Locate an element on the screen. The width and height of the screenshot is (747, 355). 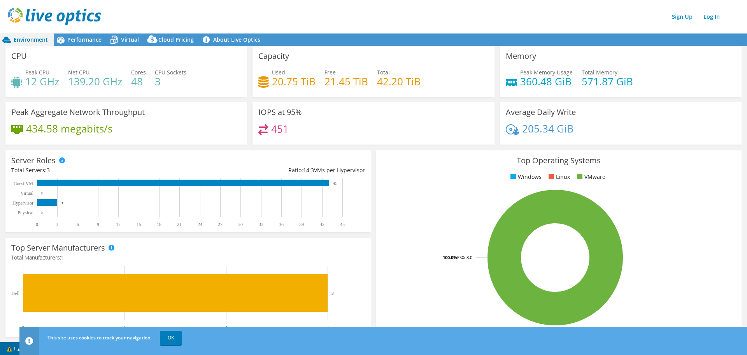
h4: 12 GHz is located at coordinates (42, 81).